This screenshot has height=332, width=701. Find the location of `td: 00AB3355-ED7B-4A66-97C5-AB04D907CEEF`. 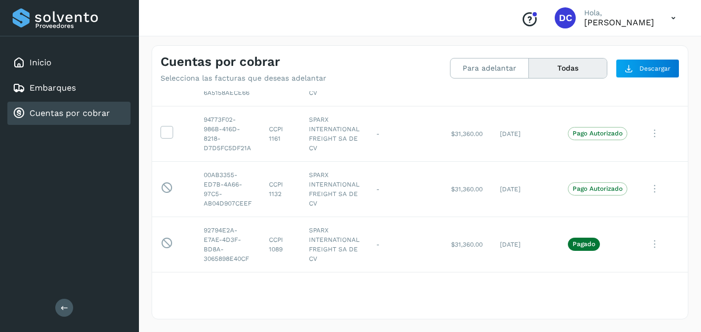

td: 00AB3355-ED7B-4A66-97C5-AB04D907CEEF is located at coordinates (228, 188).